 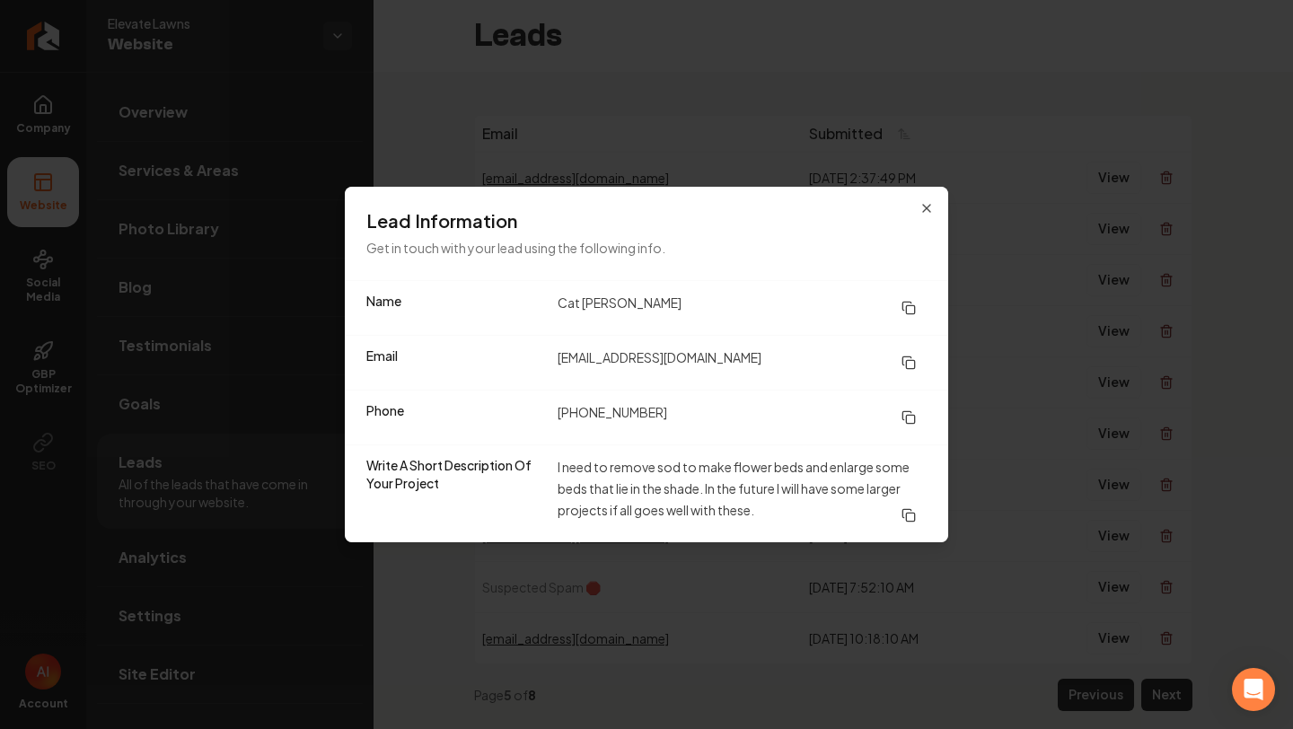 I want to click on h3: Lead Information, so click(x=646, y=221).